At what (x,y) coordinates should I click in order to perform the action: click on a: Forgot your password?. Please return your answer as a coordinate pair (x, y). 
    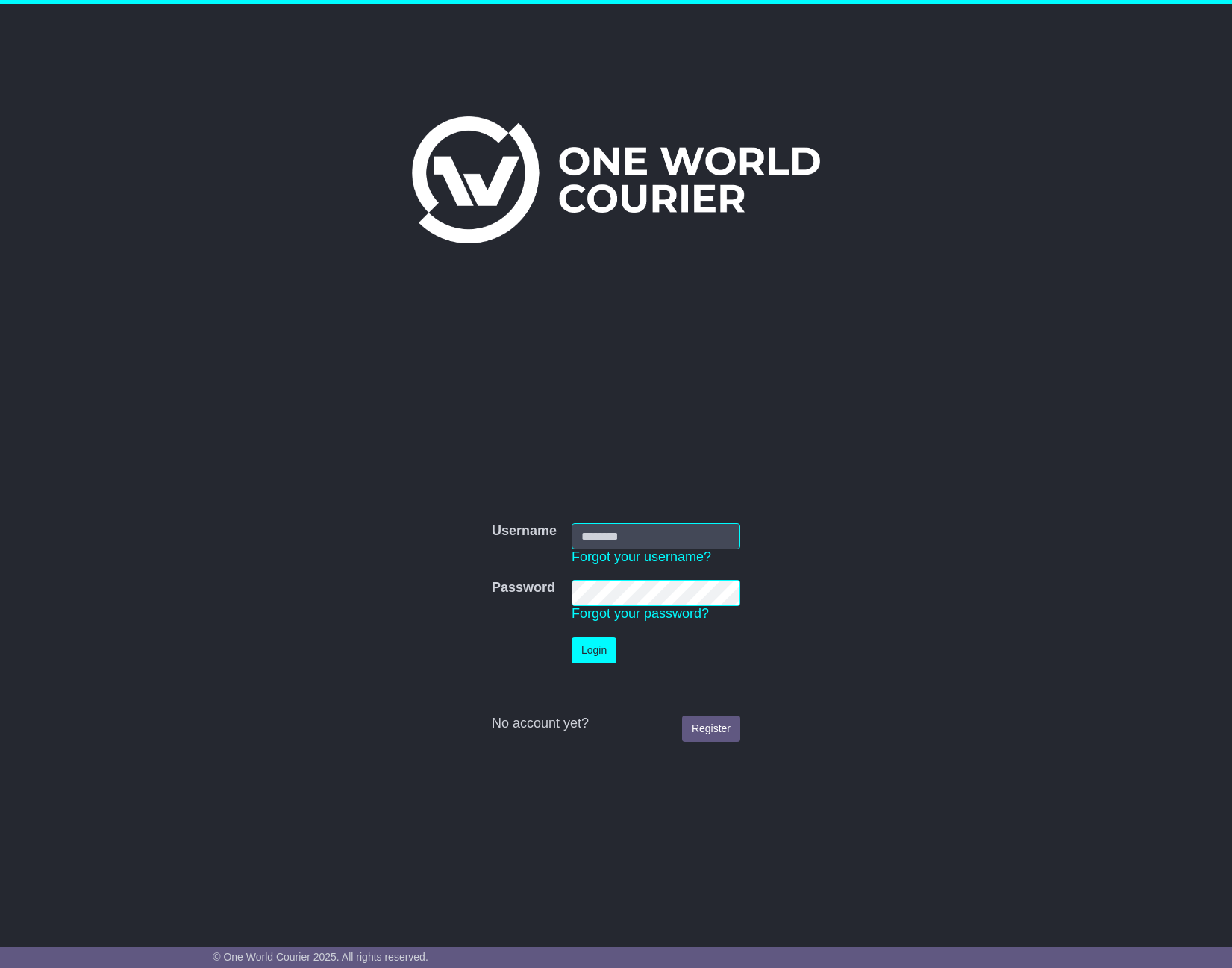
    Looking at the image, I should click on (640, 613).